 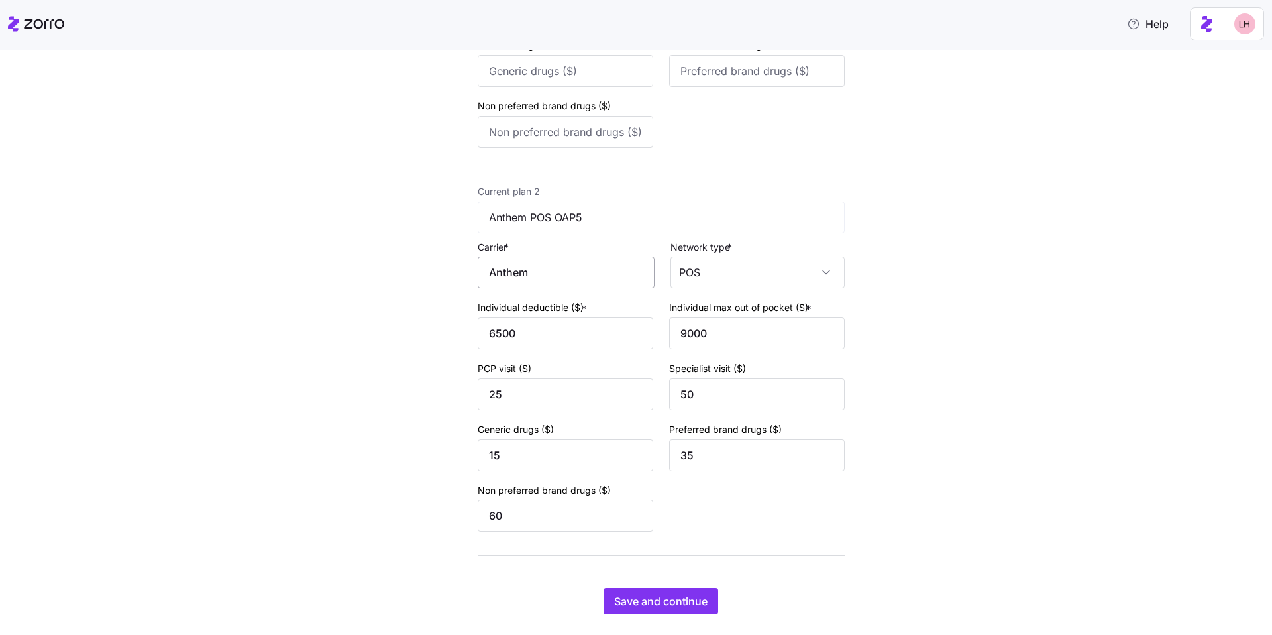 What do you see at coordinates (516, 429) in the screenshot?
I see `label: Generic drugs ($)` at bounding box center [516, 429].